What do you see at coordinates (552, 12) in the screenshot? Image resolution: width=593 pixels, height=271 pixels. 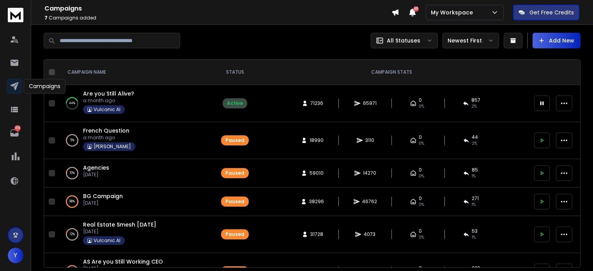 I see `p: Get Free Credits` at bounding box center [552, 12].